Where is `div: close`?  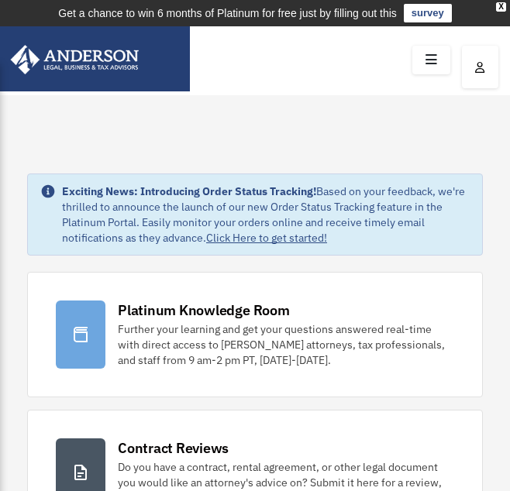
div: close is located at coordinates (500, 7).